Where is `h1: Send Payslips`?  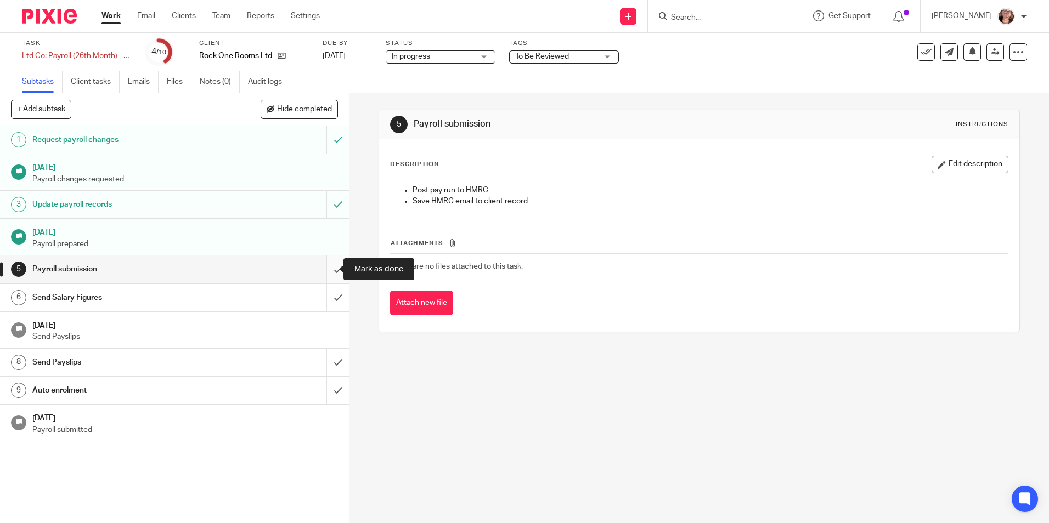 h1: Send Payslips is located at coordinates (127, 363).